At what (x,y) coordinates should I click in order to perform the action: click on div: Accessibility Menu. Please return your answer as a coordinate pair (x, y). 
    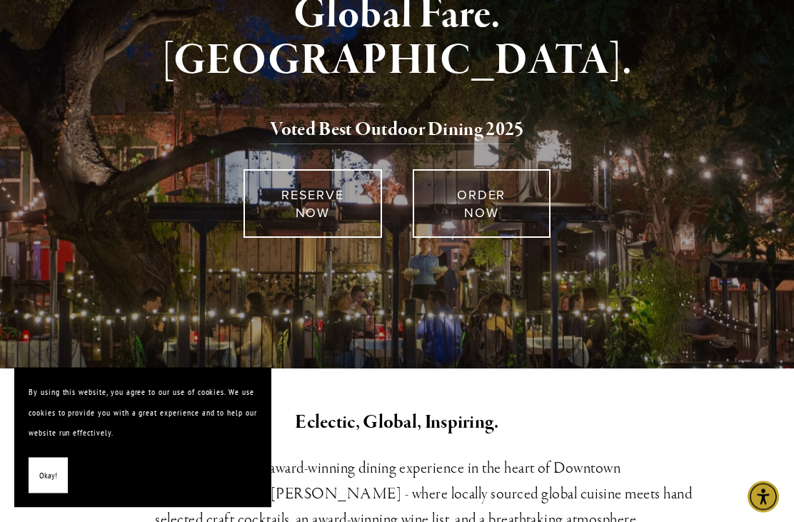
    Looking at the image, I should click on (764, 497).